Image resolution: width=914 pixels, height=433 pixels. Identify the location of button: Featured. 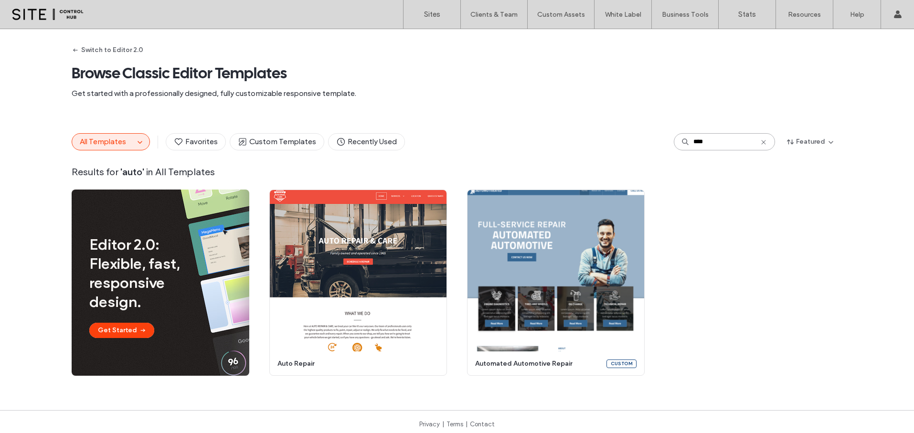
(811, 142).